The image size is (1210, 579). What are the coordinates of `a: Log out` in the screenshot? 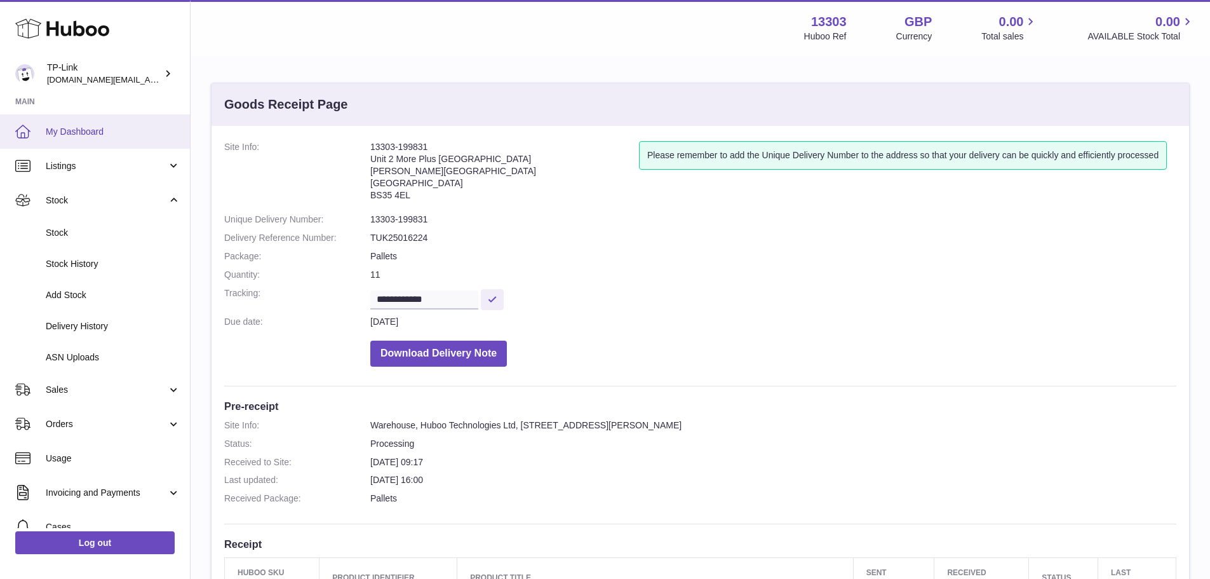 It's located at (95, 543).